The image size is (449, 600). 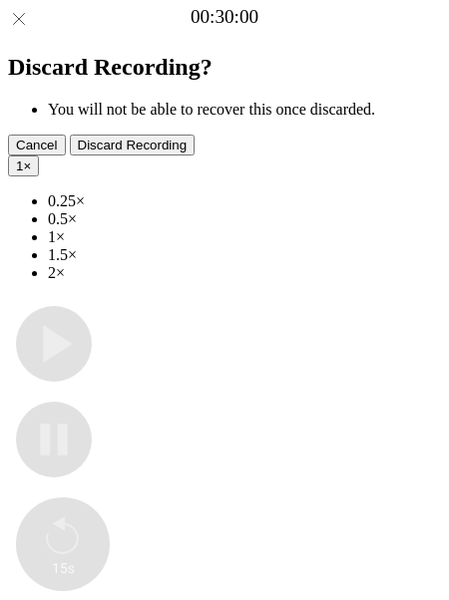 What do you see at coordinates (224, 67) in the screenshot?
I see `h2: Discard Recording?` at bounding box center [224, 67].